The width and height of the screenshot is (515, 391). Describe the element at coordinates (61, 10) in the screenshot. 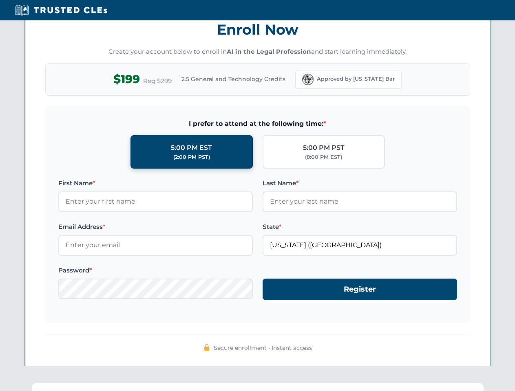

I see `img: Trusted CLEs` at that location.